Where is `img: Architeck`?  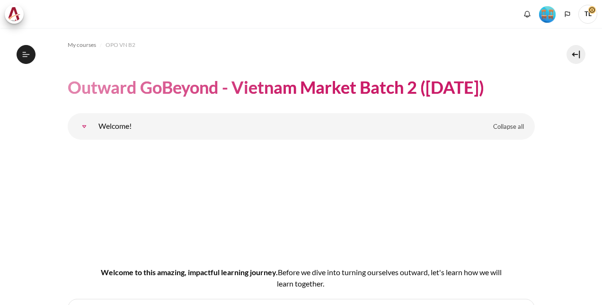
img: Architeck is located at coordinates (14, 14).